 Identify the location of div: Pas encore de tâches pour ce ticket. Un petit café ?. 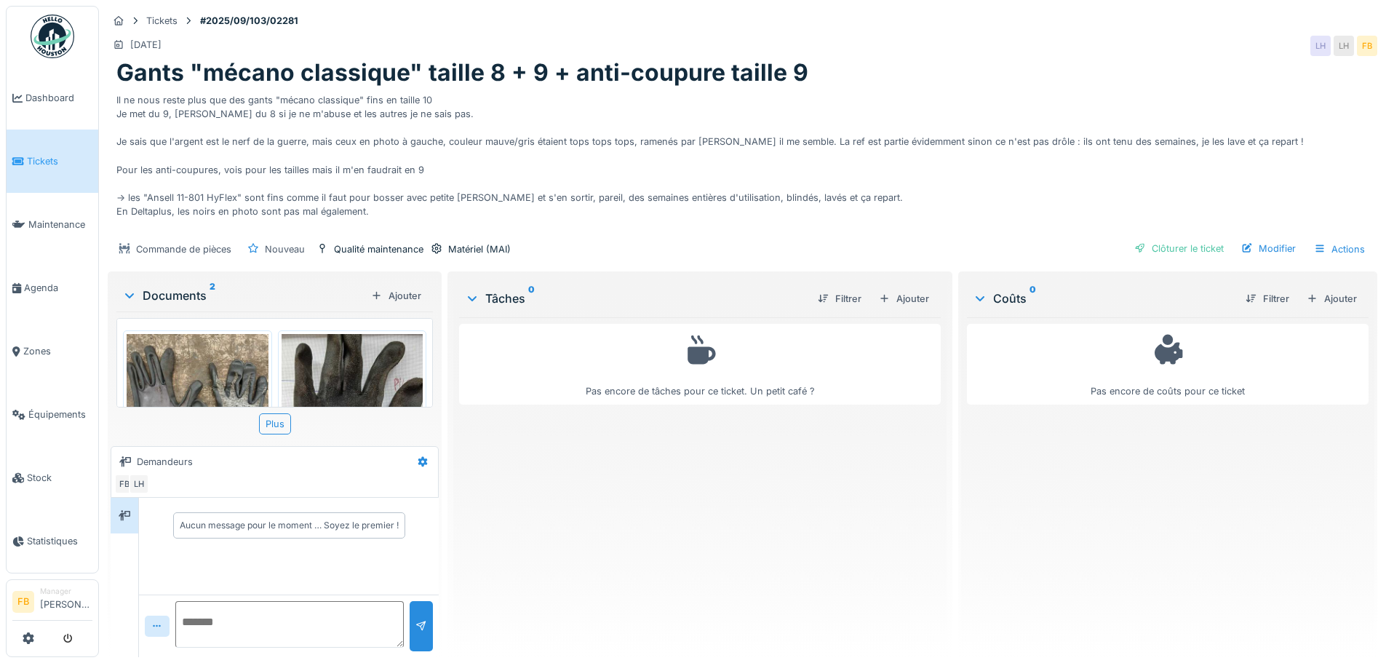
(699, 364).